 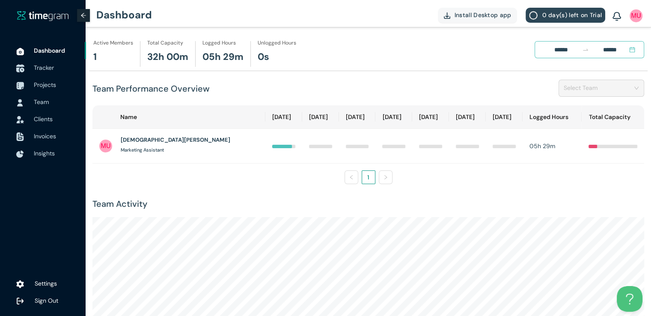 What do you see at coordinates (165, 43) in the screenshot?
I see `h1: Total Capacity` at bounding box center [165, 43].